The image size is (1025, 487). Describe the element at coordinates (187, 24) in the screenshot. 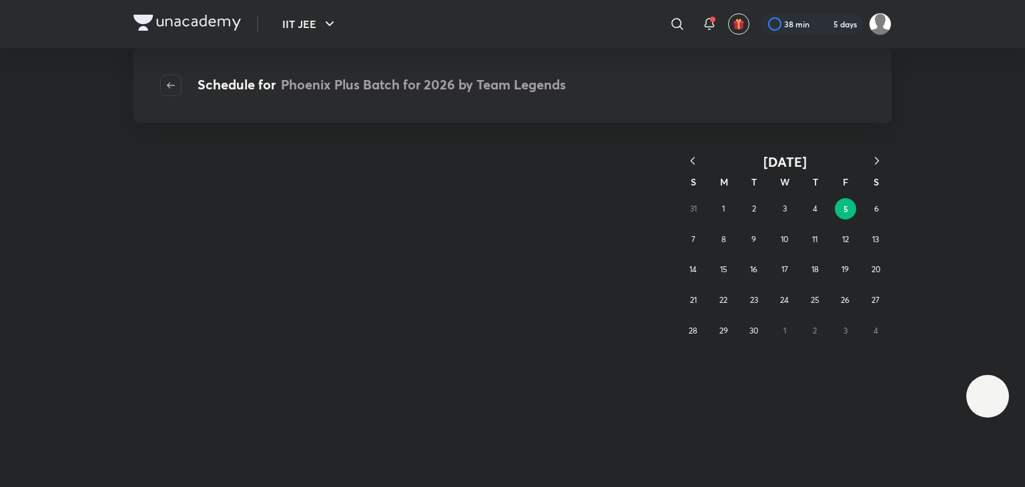

I see `a: Company Logo` at that location.